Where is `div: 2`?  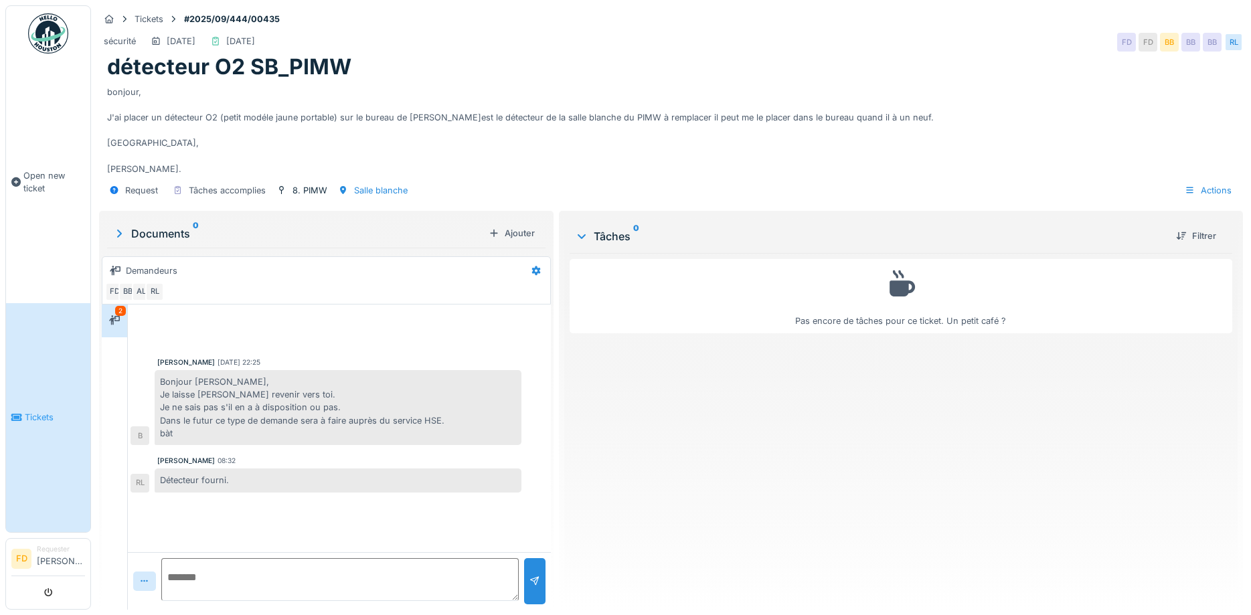
div: 2 is located at coordinates (120, 311).